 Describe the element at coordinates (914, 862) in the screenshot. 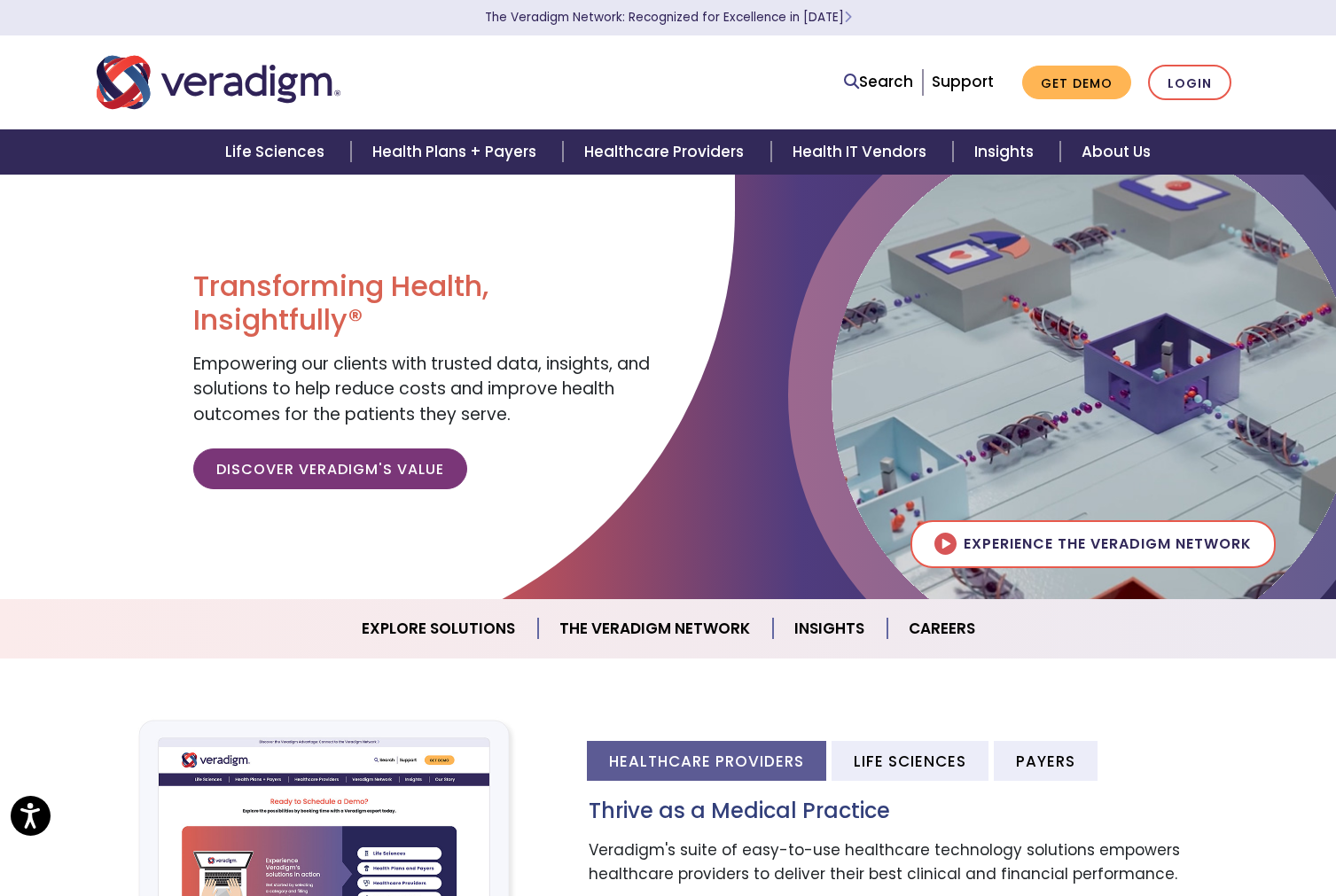

I see `p: Veradigm's suite of easy-to-use healthcare technology solutions empowers healthcare providers to ...` at that location.